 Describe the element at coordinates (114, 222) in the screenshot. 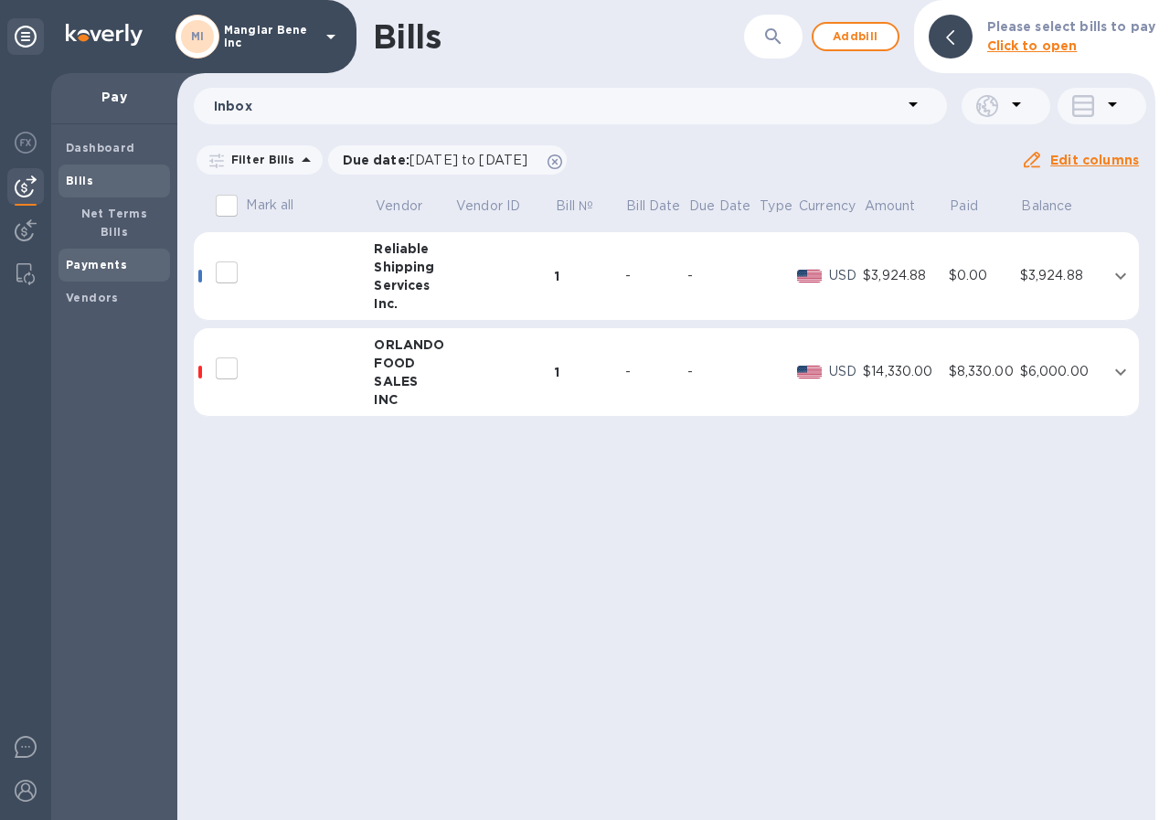

I see `b: Net Terms Bills` at that location.